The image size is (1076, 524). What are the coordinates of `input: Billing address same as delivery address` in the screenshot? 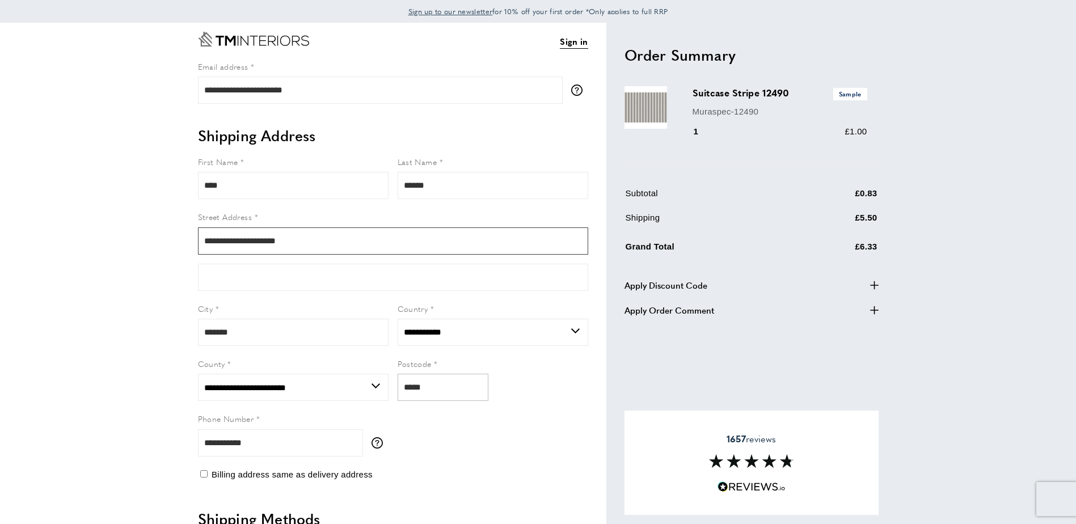 It's located at (204, 474).